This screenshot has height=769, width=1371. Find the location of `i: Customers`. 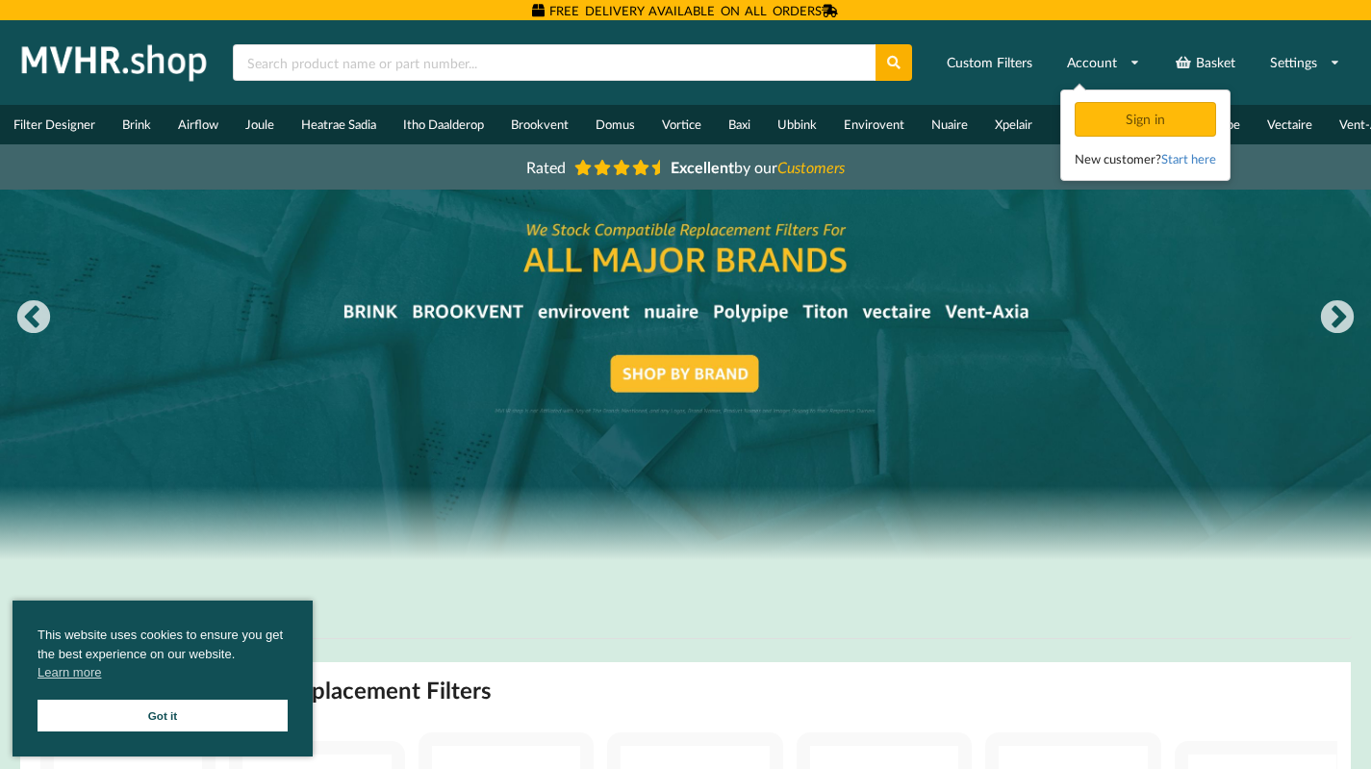

i: Customers is located at coordinates (811, 166).